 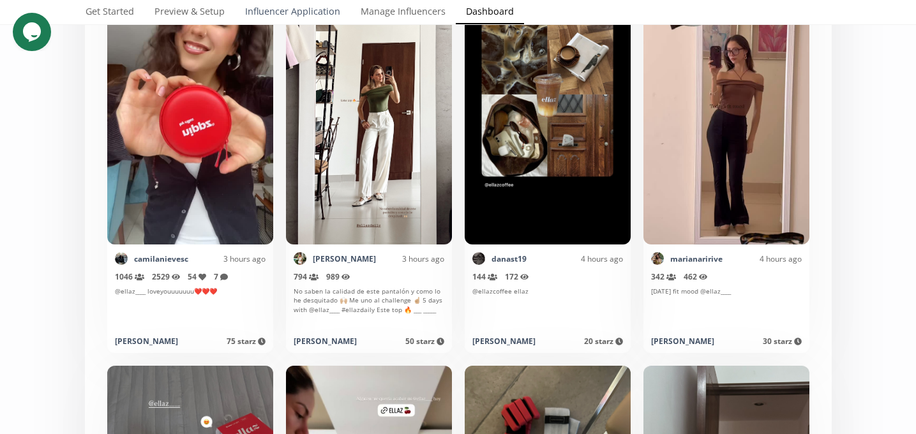 I want to click on span: 2529, so click(x=166, y=276).